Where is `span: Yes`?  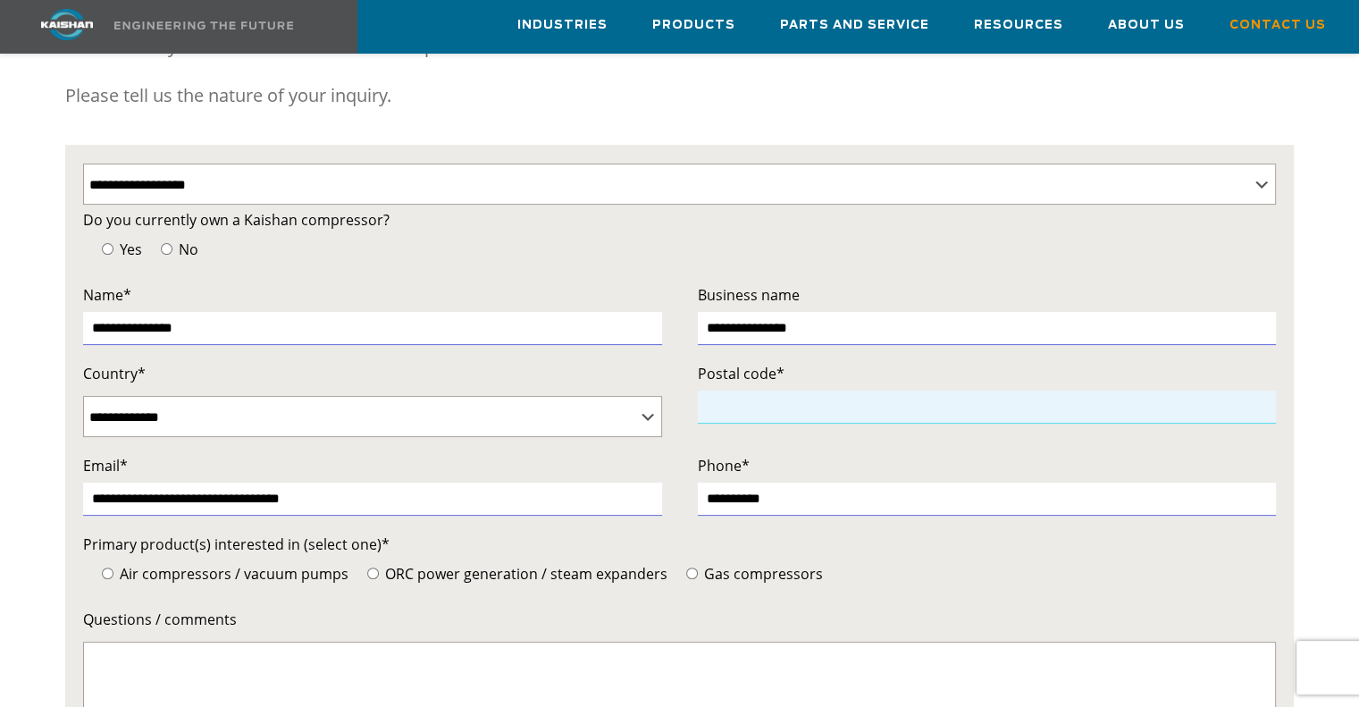
span: Yes is located at coordinates (129, 249).